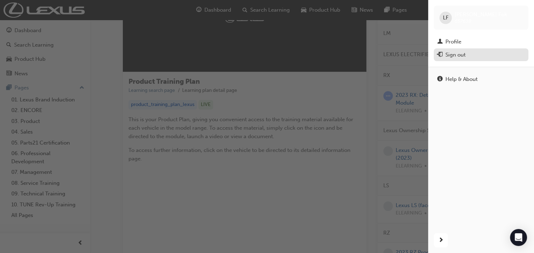 The height and width of the screenshot is (253, 534). I want to click on span: info-icon, so click(440, 79).